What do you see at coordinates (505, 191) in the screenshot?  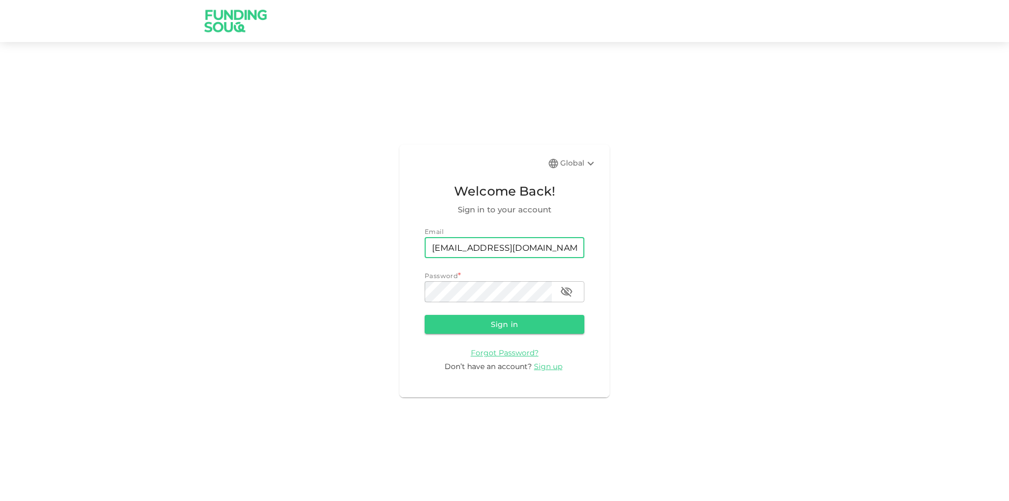 I see `span: Welcome Back!` at bounding box center [505, 191].